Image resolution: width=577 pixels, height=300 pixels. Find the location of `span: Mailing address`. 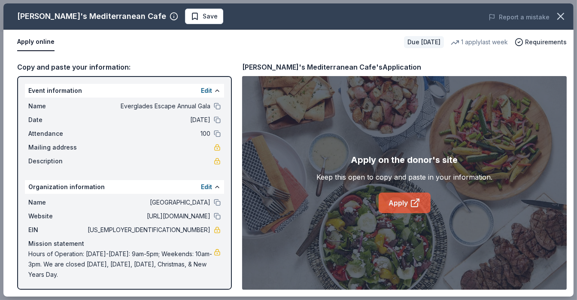

span: Mailing address is located at coordinates (57, 147).